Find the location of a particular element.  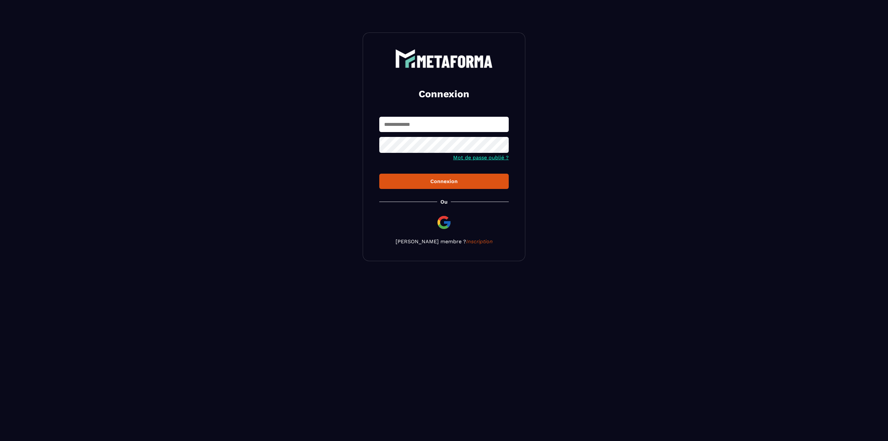

img: logo is located at coordinates (444, 59).